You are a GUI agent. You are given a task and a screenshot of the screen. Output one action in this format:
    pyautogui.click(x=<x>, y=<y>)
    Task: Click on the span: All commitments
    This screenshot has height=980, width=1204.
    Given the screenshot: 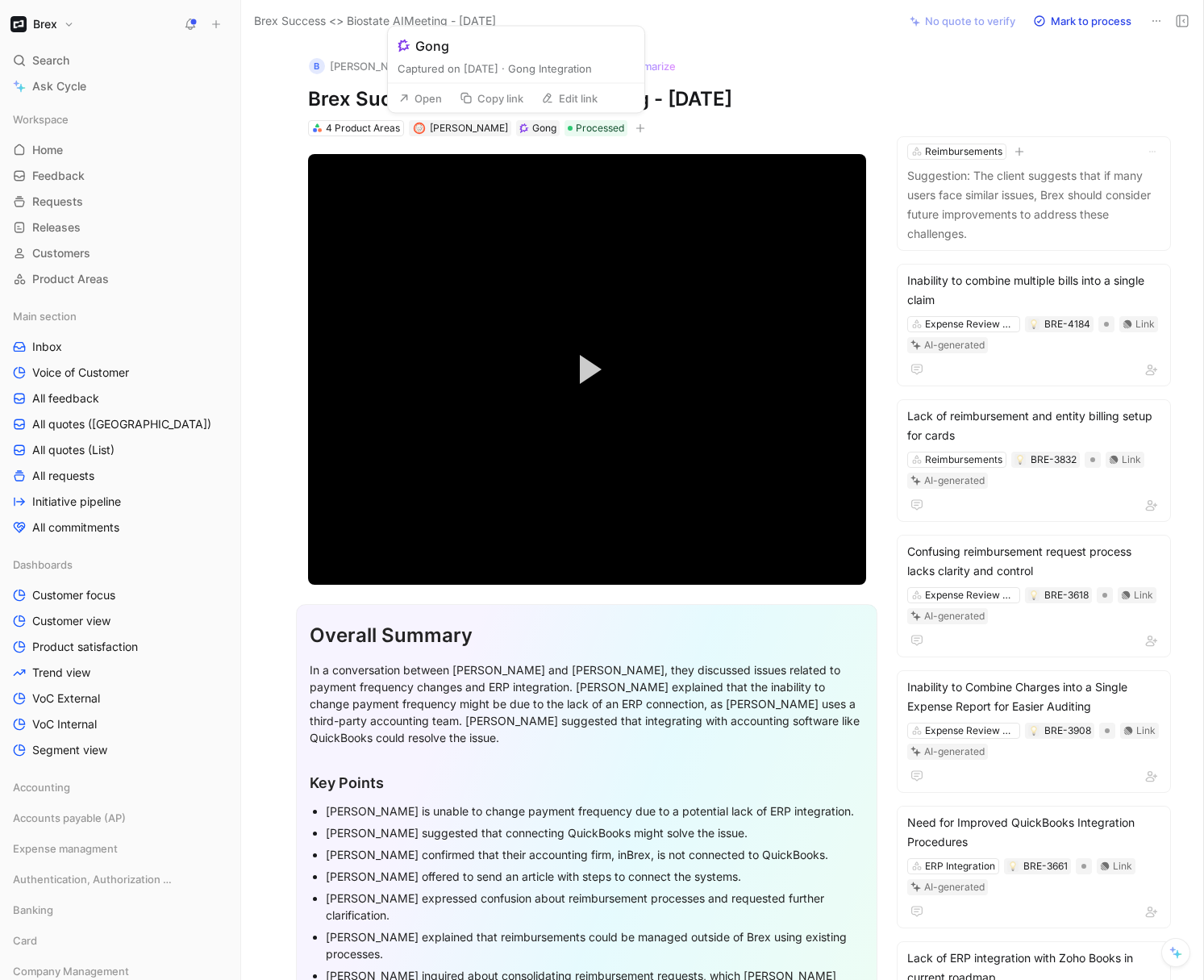 What is the action you would take?
    pyautogui.click(x=76, y=528)
    